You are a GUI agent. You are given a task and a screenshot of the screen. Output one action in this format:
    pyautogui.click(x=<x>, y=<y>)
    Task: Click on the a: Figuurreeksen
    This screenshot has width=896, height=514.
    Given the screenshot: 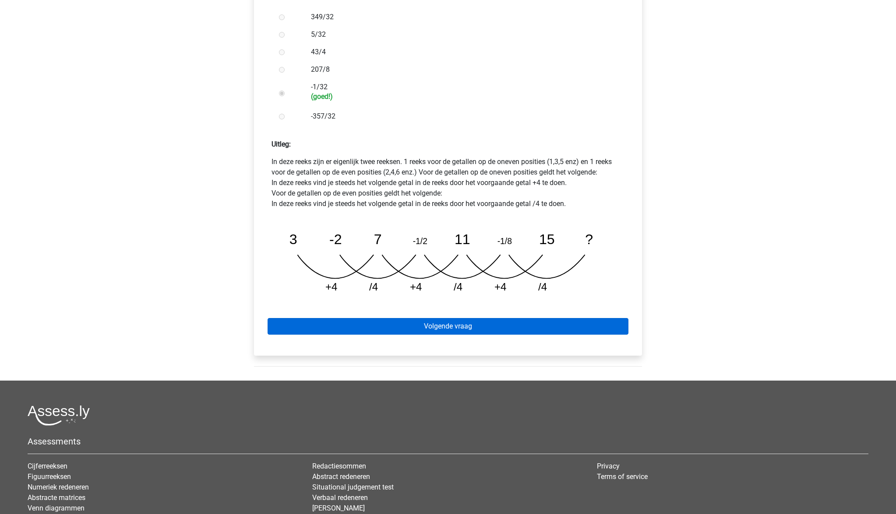 What is the action you would take?
    pyautogui.click(x=49, y=477)
    